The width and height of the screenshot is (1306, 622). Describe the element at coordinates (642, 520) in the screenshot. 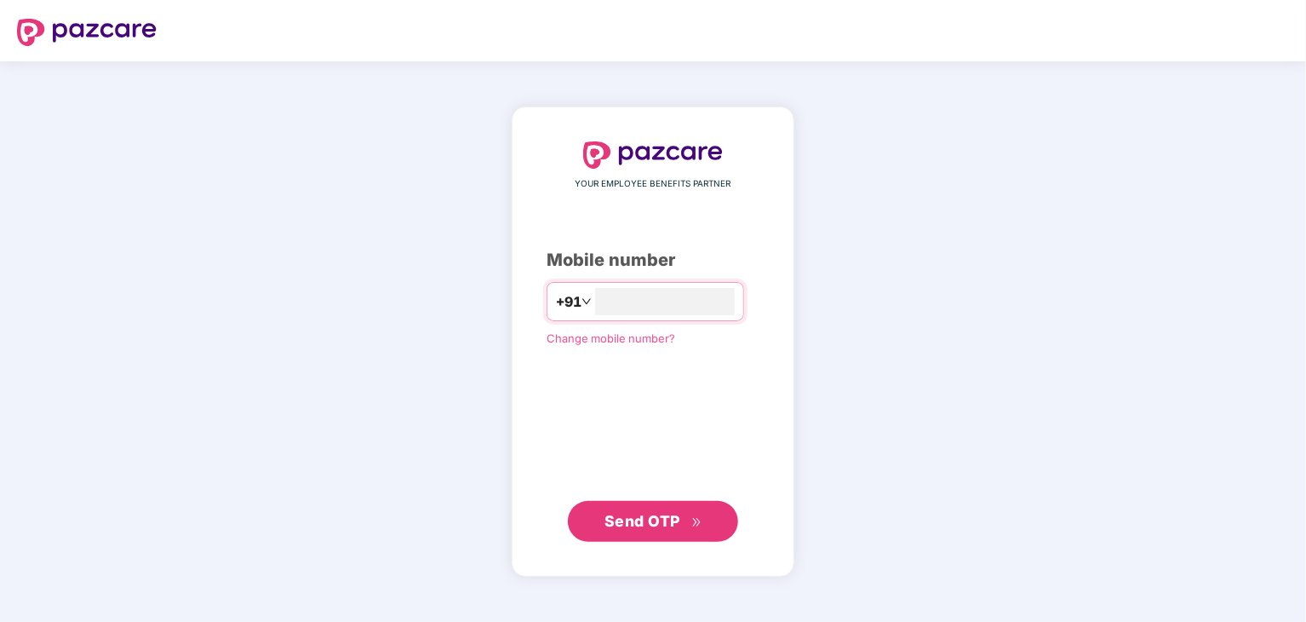

I see `span: Send OTP` at that location.